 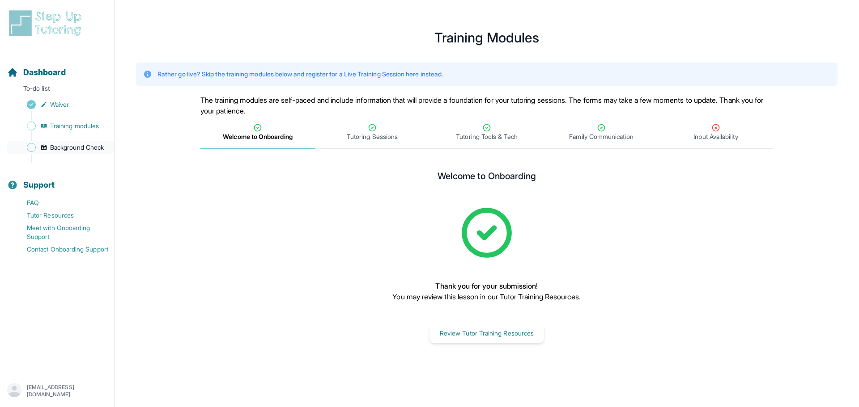 I want to click on button: Dashboard, so click(x=57, y=67).